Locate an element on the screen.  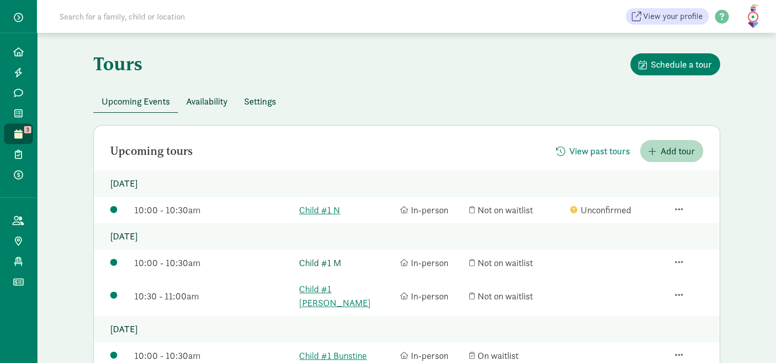
button: View past tours is located at coordinates (593, 151).